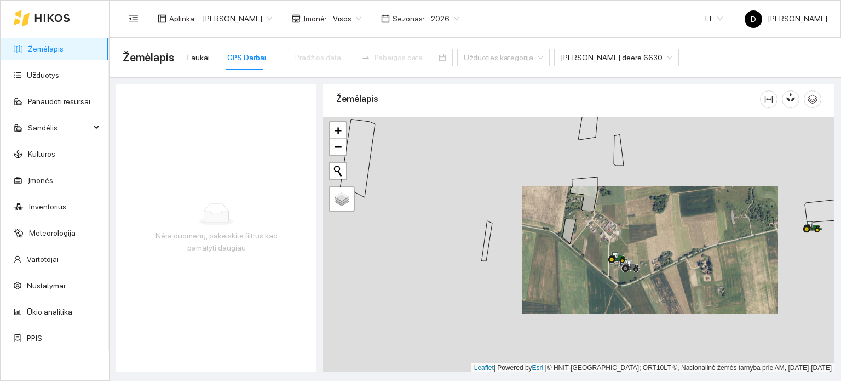  What do you see at coordinates (326, 58) in the screenshot?
I see `input: Pradžios data` at bounding box center [326, 58].